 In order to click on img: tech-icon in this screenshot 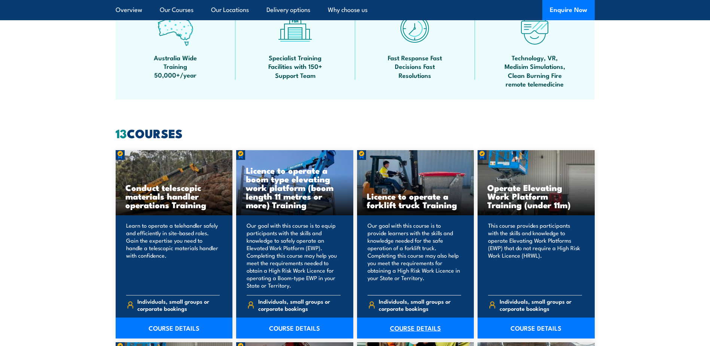, I will do `click(535, 28)`.